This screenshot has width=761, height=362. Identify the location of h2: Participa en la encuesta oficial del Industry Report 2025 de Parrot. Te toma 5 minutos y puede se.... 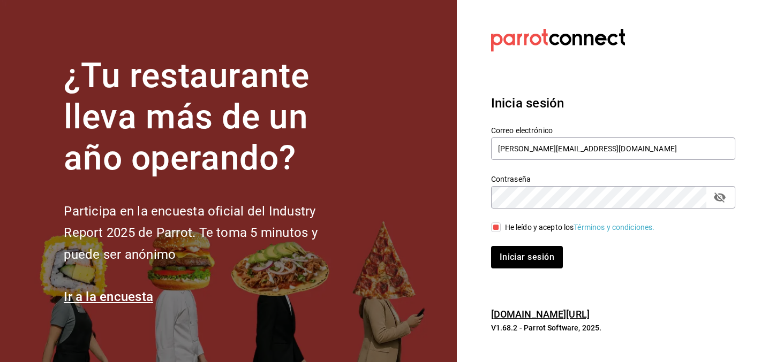
(208, 233).